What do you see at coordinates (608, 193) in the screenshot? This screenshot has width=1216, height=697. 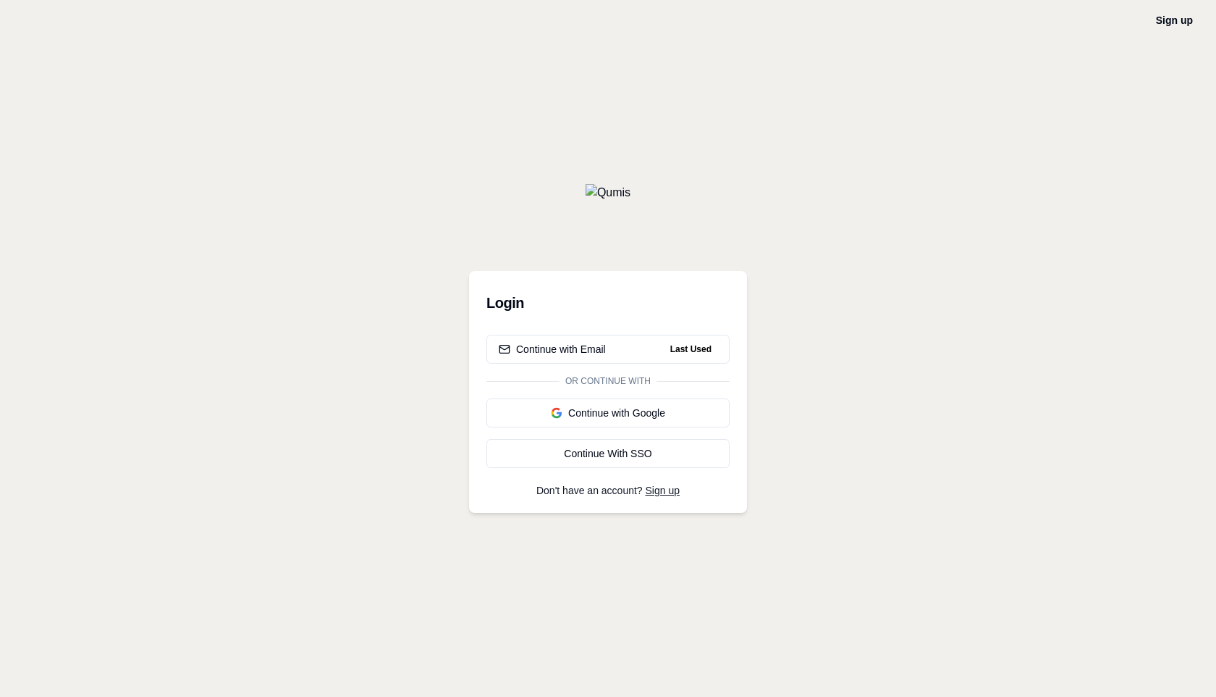 I see `img: Qumis` at bounding box center [608, 193].